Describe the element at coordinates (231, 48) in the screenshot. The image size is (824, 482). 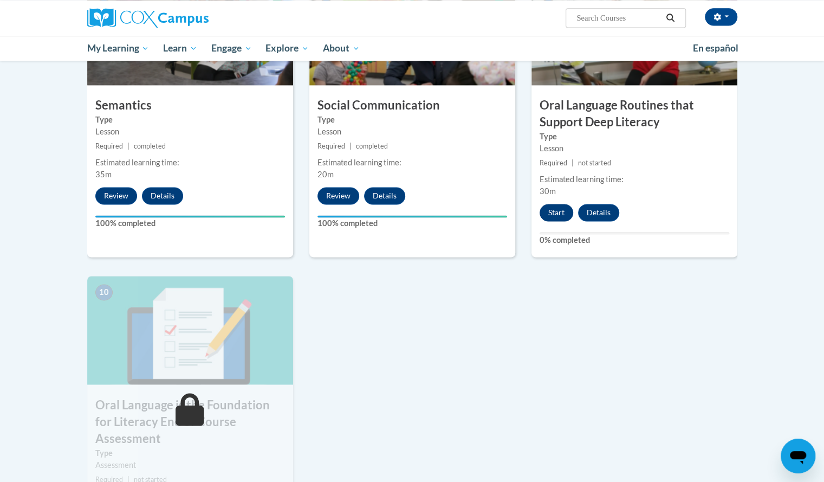
I see `span: Engage` at that location.